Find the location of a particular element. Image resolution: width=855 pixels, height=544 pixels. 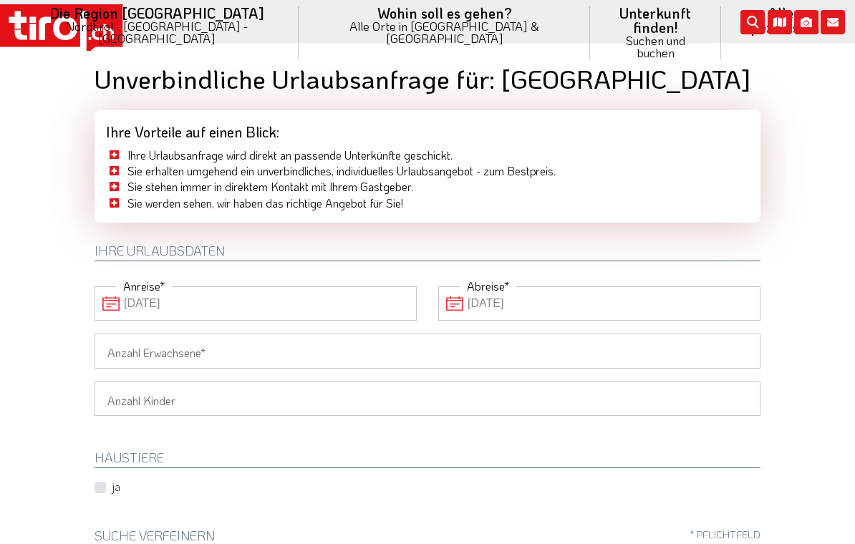

label: ja is located at coordinates (116, 487).